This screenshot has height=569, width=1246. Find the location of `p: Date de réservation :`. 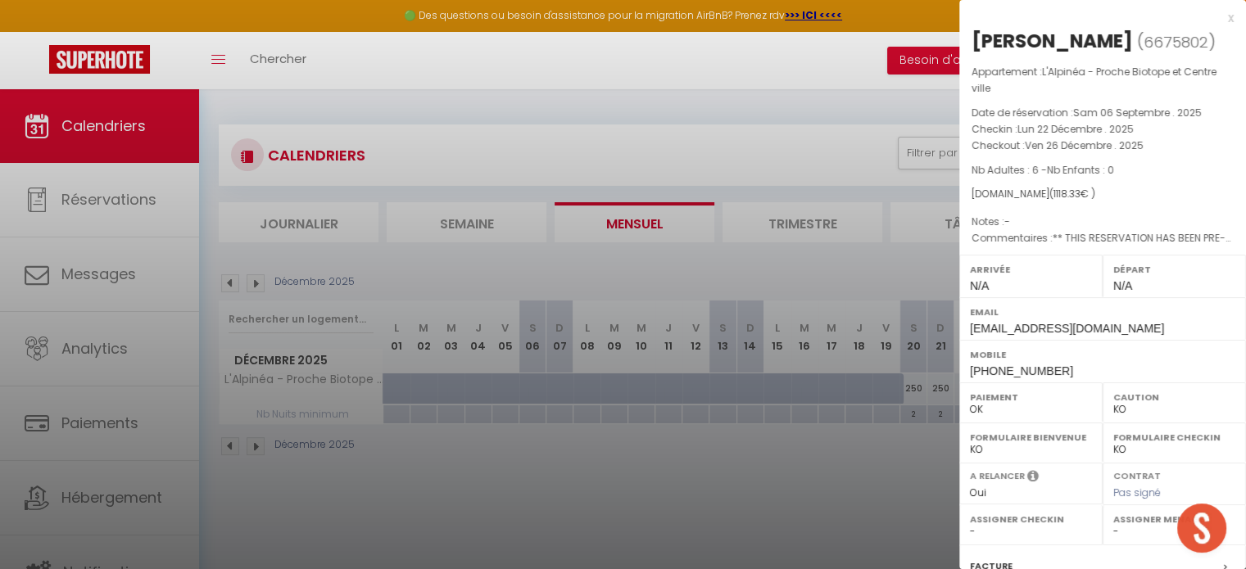

p: Date de réservation : is located at coordinates (1103, 113).